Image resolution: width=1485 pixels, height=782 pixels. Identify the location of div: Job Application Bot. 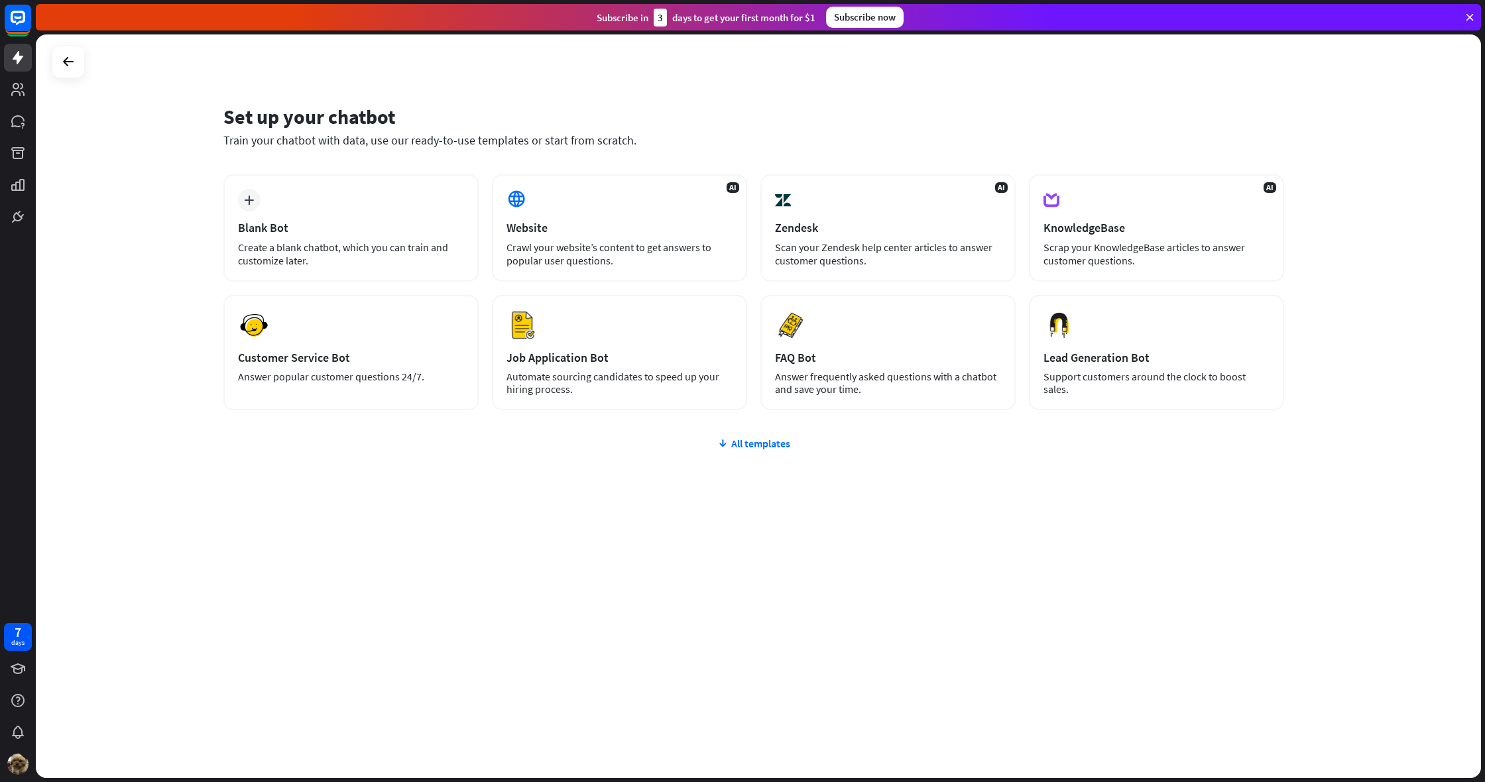
(619, 357).